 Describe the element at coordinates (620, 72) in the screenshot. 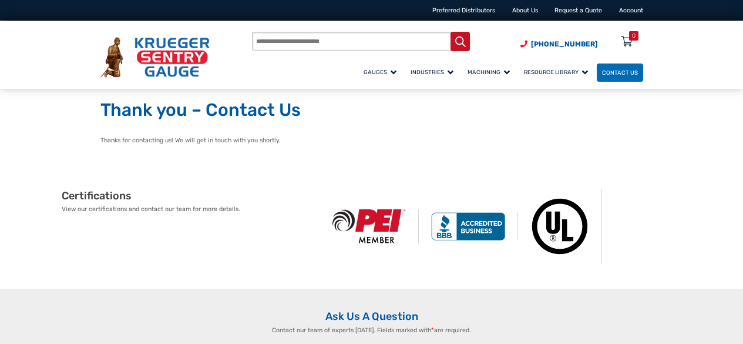

I see `a: Contact Us` at that location.